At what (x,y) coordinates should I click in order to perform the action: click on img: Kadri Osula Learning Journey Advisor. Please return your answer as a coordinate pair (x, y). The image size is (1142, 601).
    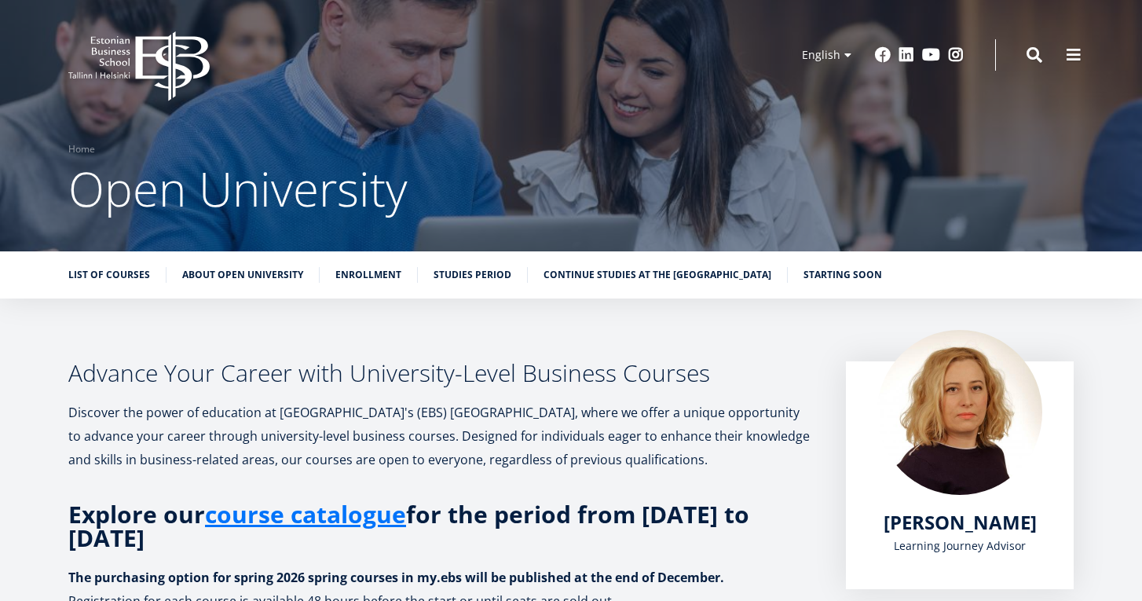
    Looking at the image, I should click on (959, 412).